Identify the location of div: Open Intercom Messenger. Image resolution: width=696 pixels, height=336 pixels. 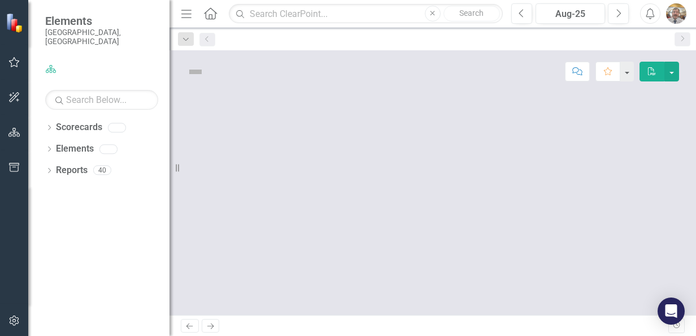
(671, 311).